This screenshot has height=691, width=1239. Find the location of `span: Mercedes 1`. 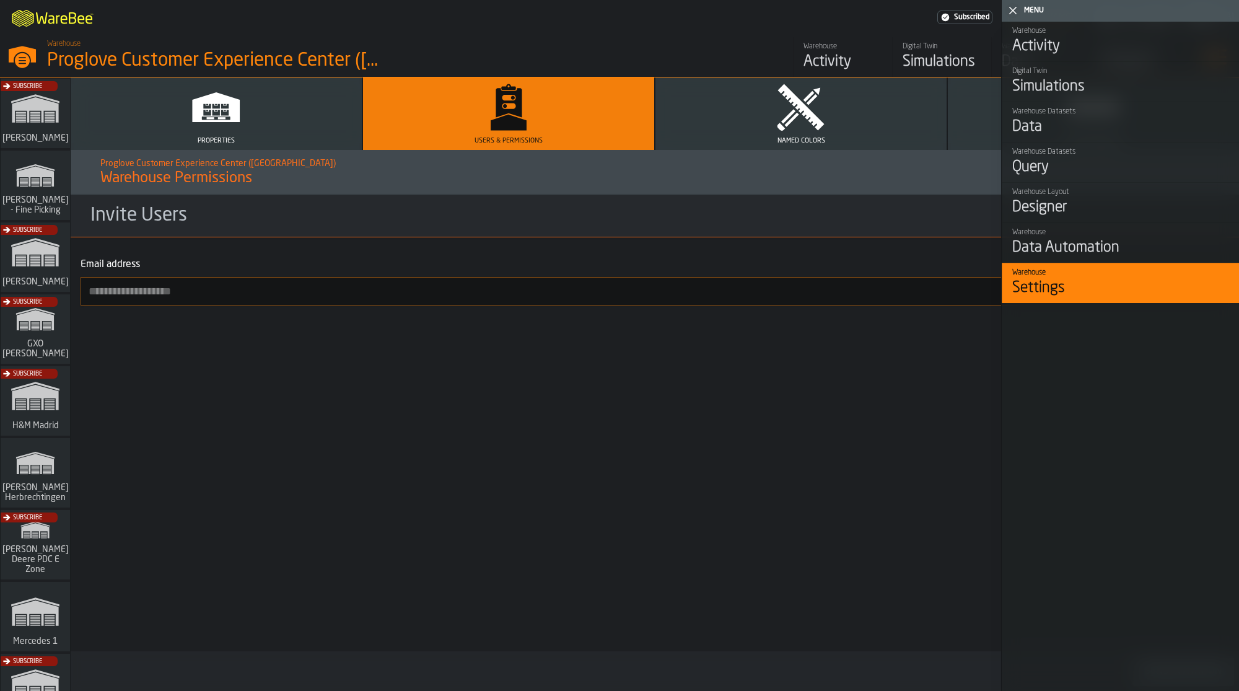

span: Mercedes 1 is located at coordinates (35, 641).